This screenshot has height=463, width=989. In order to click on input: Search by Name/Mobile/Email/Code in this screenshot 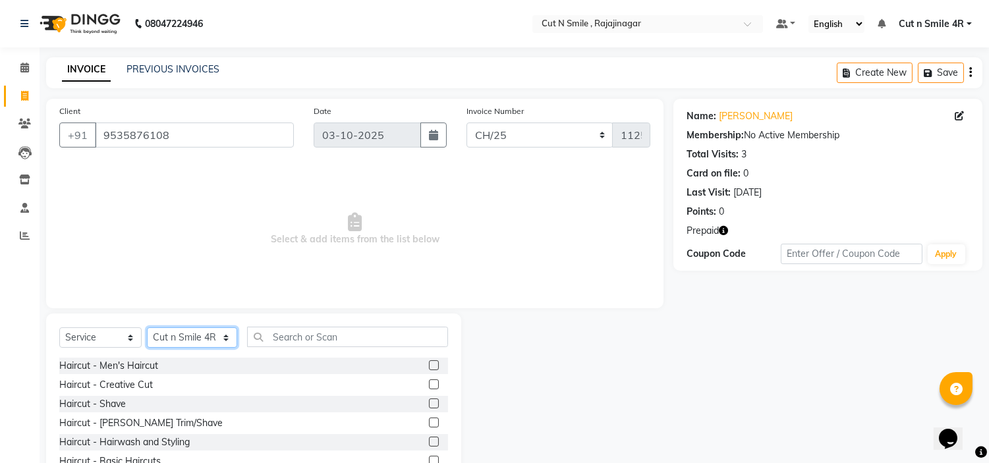, I will do `click(194, 135)`.